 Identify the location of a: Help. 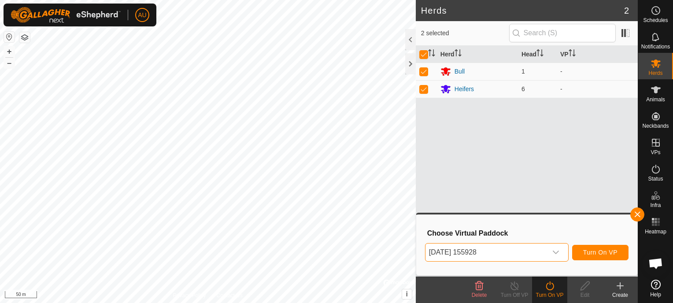
(655, 288).